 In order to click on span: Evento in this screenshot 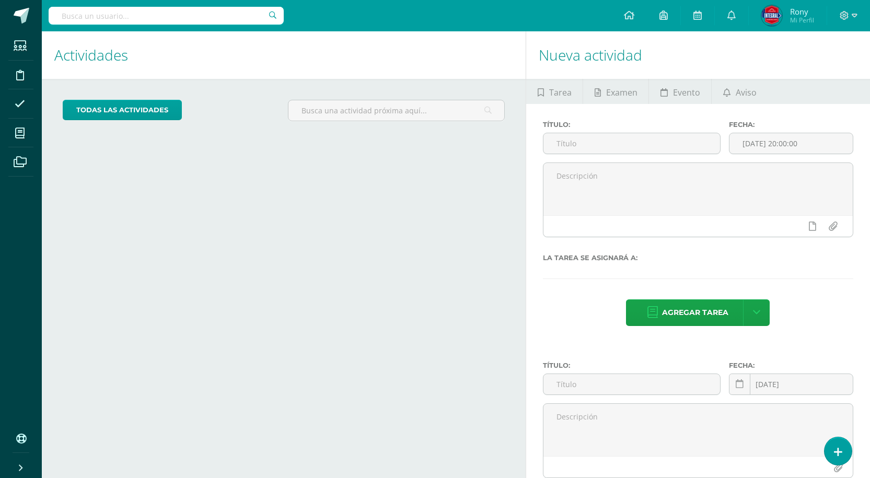, I will do `click(687, 93)`.